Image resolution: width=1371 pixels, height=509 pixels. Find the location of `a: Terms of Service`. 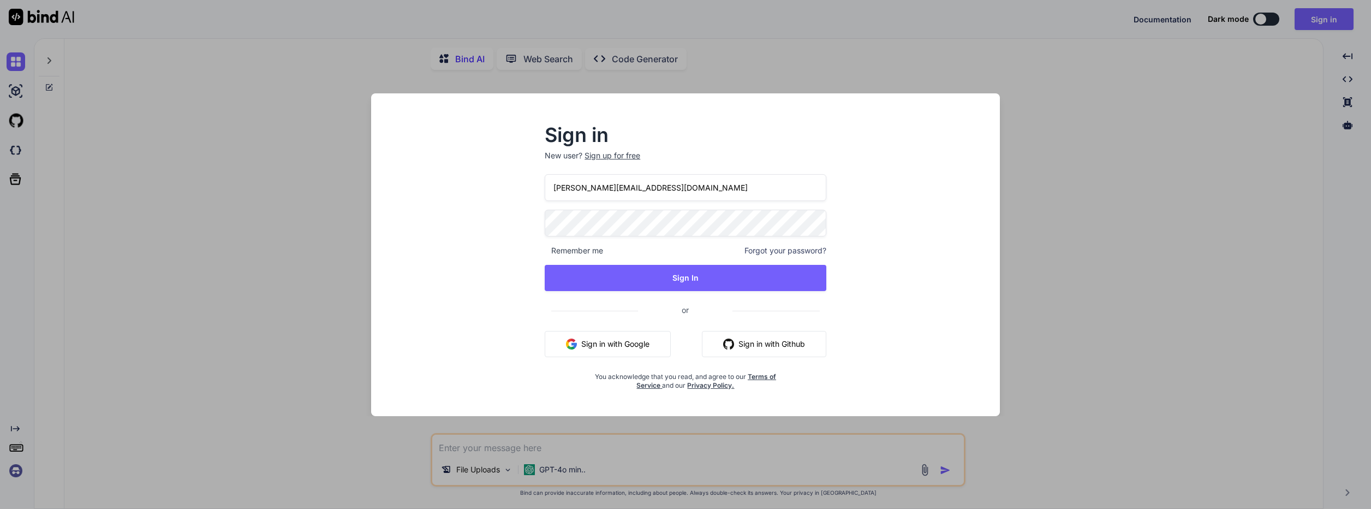

a: Terms of Service is located at coordinates (706, 380).